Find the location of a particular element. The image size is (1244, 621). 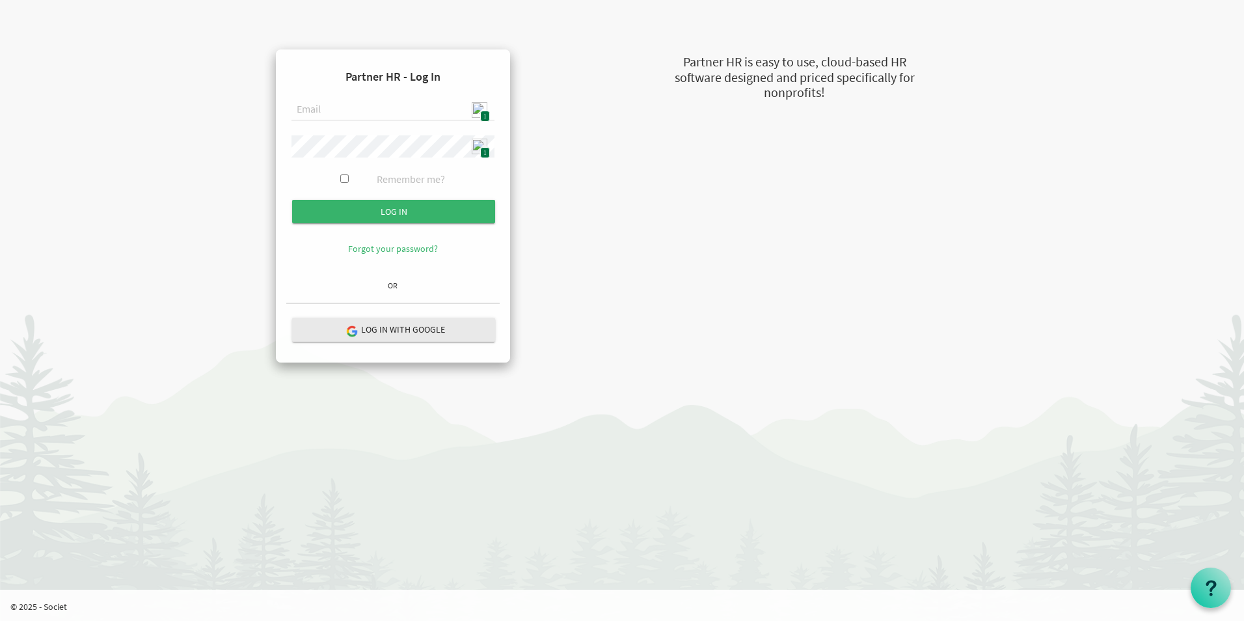

h6: OR is located at coordinates (393, 285).